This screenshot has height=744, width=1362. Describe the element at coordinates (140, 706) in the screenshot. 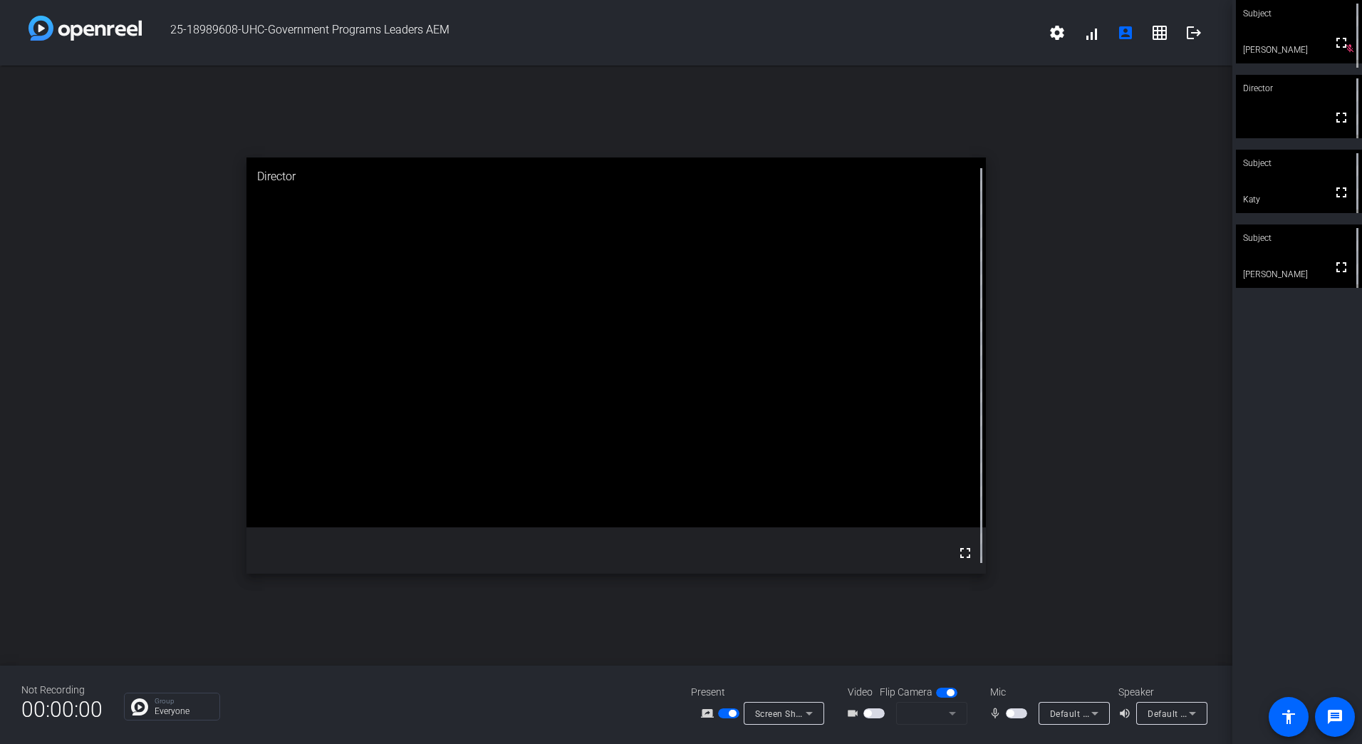

I see `img: Chat Icon` at that location.